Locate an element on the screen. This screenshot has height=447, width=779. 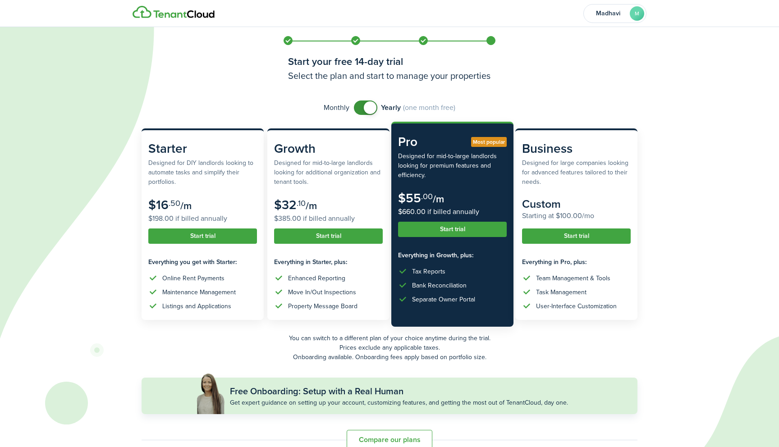
h1: Start your free 14-day trial is located at coordinates (389, 61).